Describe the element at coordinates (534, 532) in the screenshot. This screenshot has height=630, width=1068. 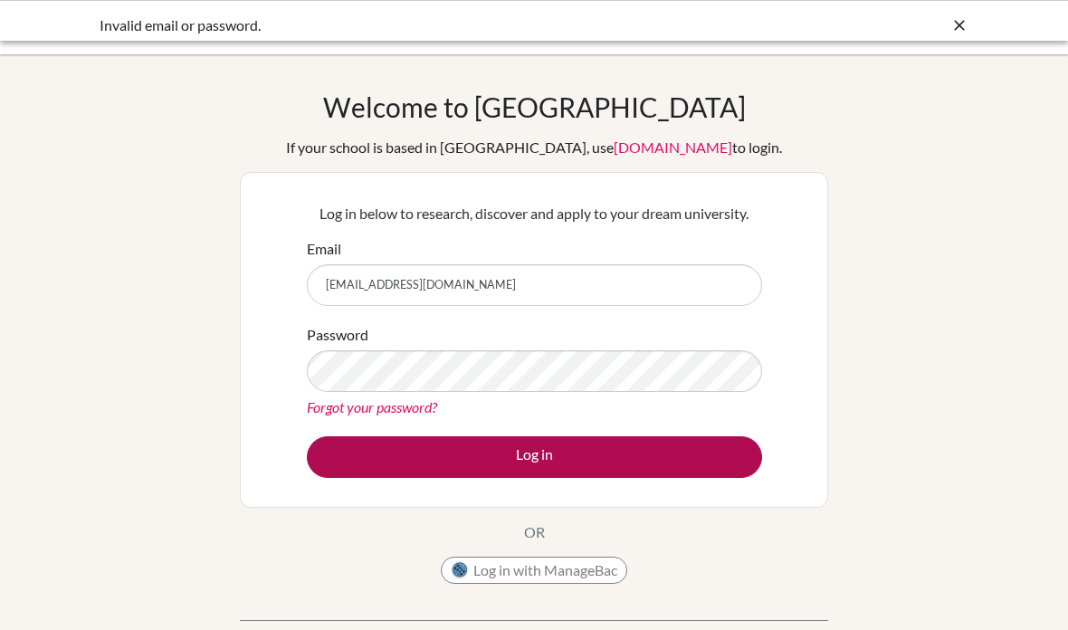
I see `p: OR` at that location.